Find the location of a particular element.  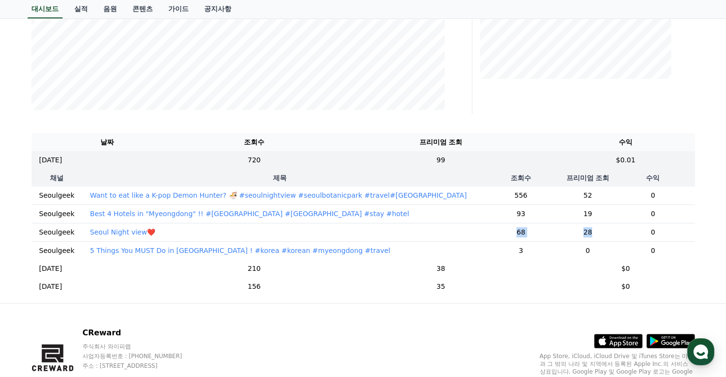

td: 210 is located at coordinates (254, 269).